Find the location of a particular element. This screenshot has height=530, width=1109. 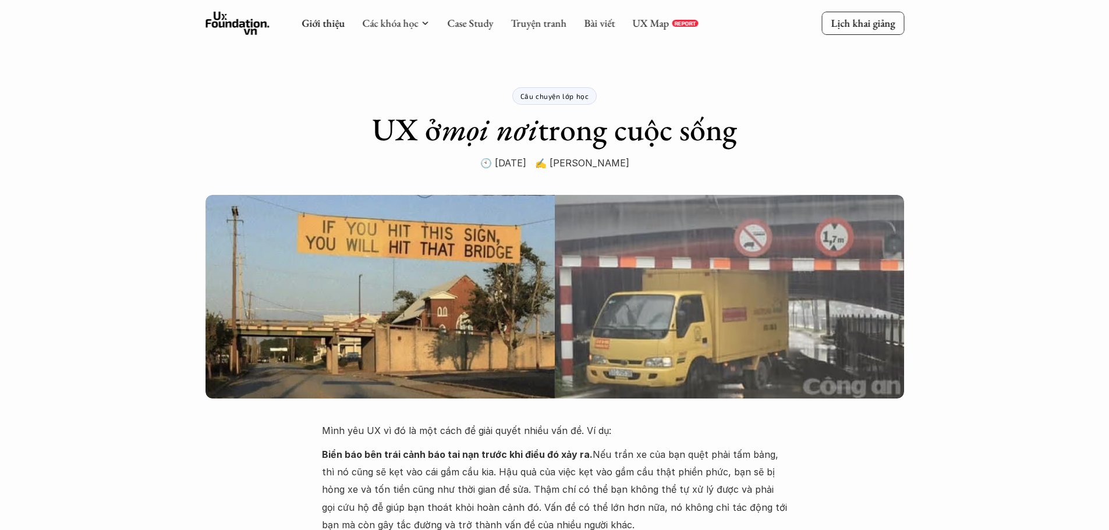

a: Giới thiệu is located at coordinates (323, 23).